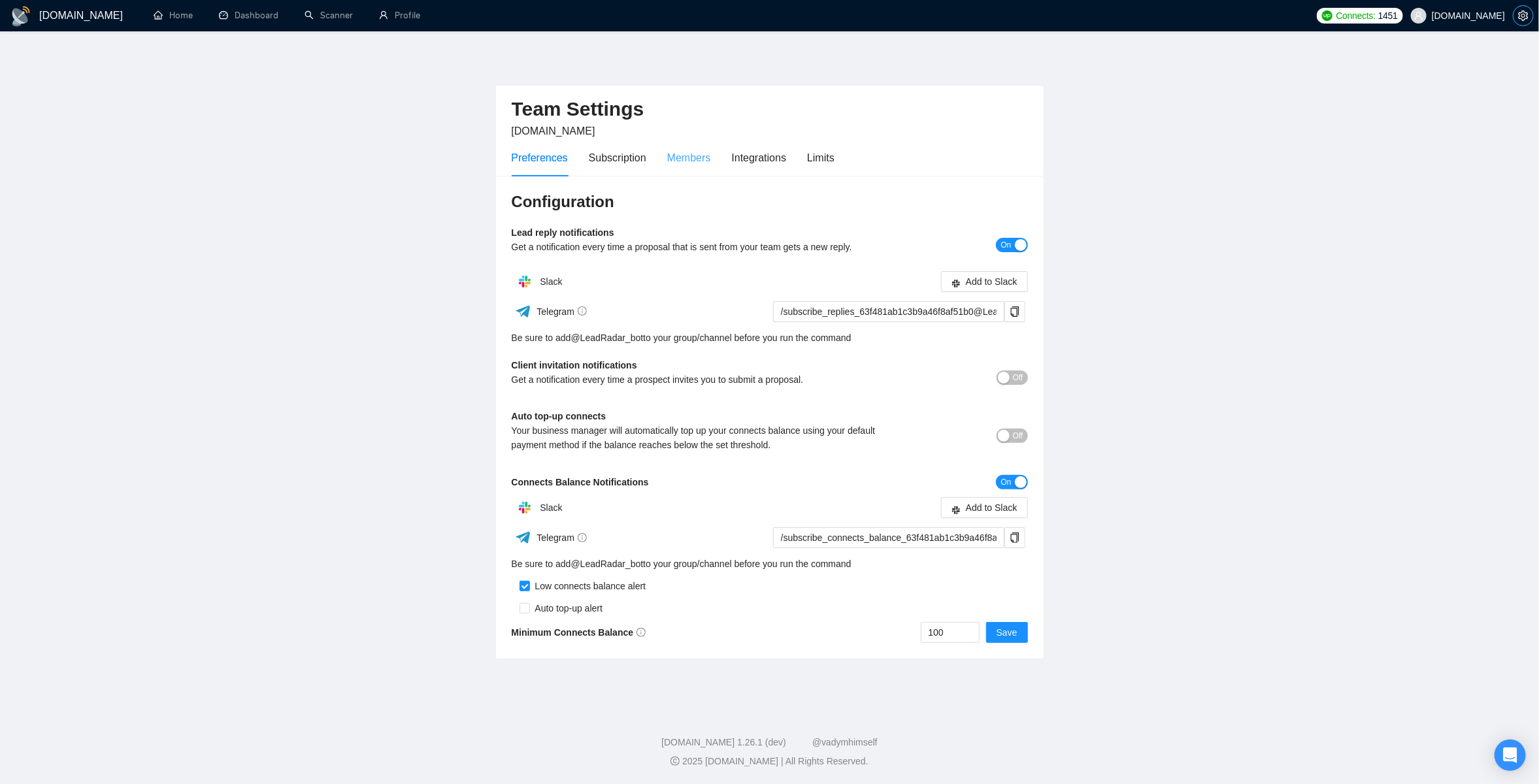 The image size is (1539, 784). Describe the element at coordinates (688, 157) in the screenshot. I see `div: Members` at that location.